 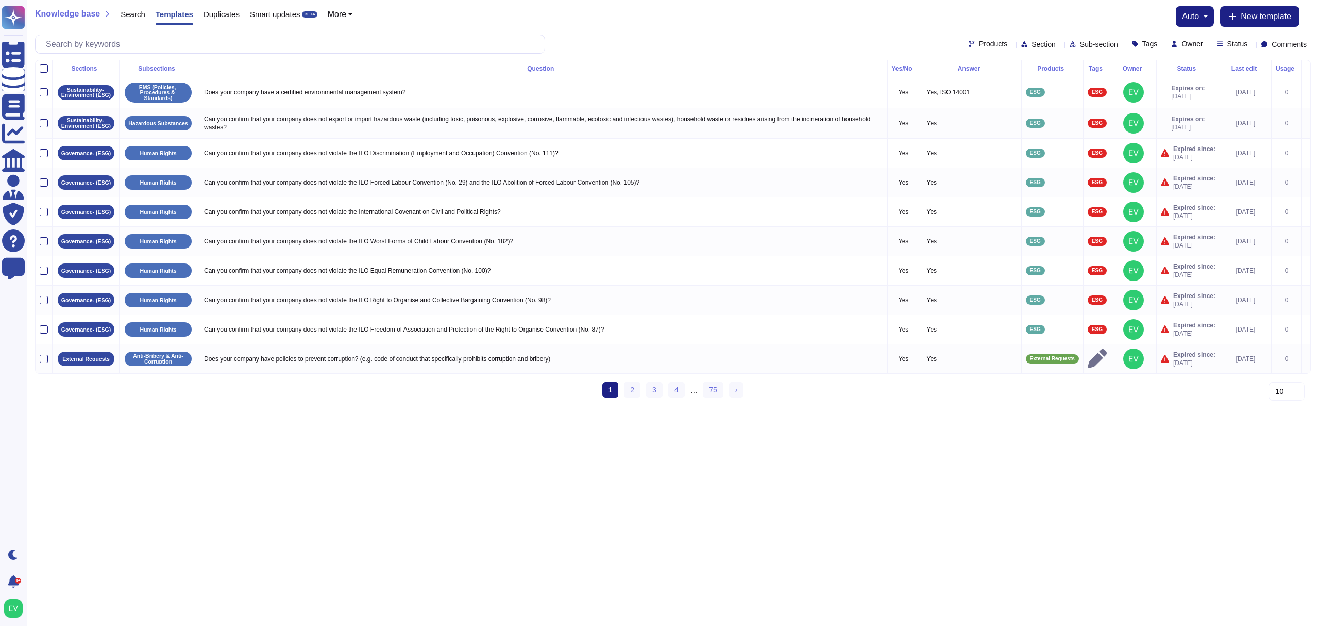 What do you see at coordinates (993, 44) in the screenshot?
I see `span: Products` at bounding box center [993, 44].